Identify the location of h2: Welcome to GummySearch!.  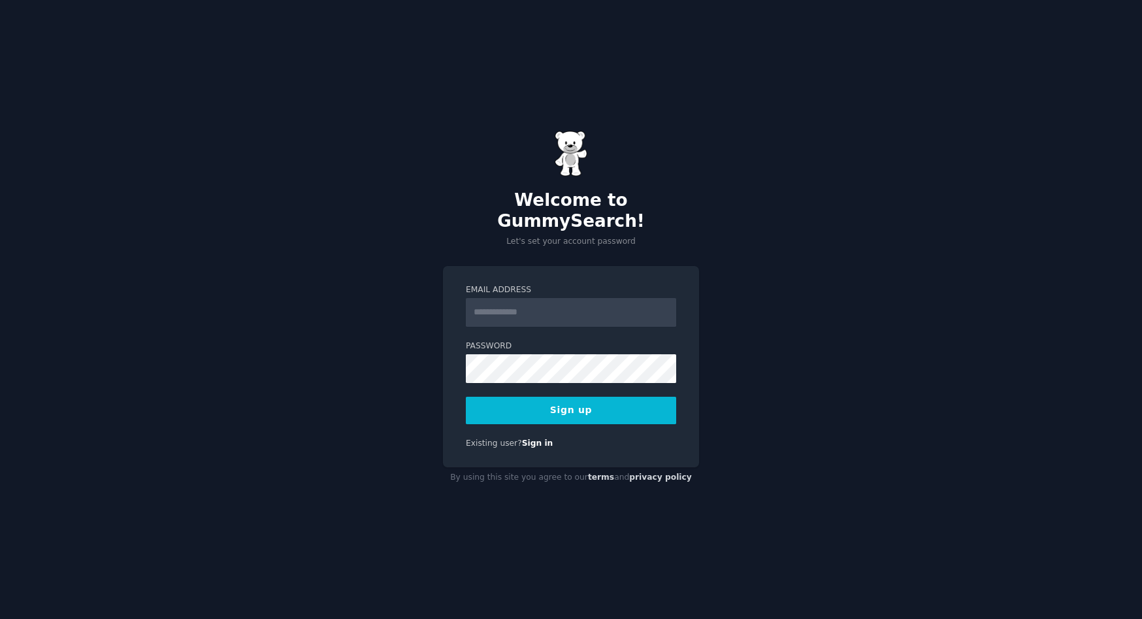
(571, 210).